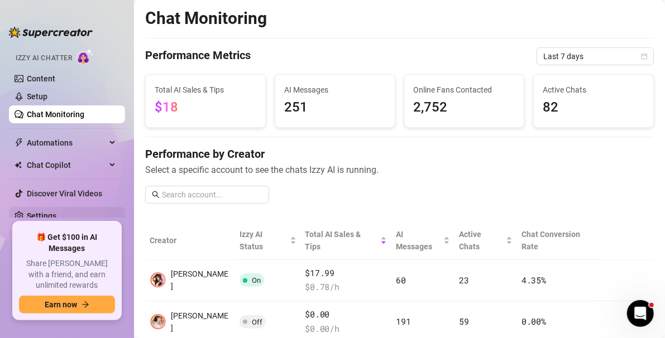 This screenshot has width=665, height=338. Describe the element at coordinates (166, 107) in the screenshot. I see `span: $18` at that location.